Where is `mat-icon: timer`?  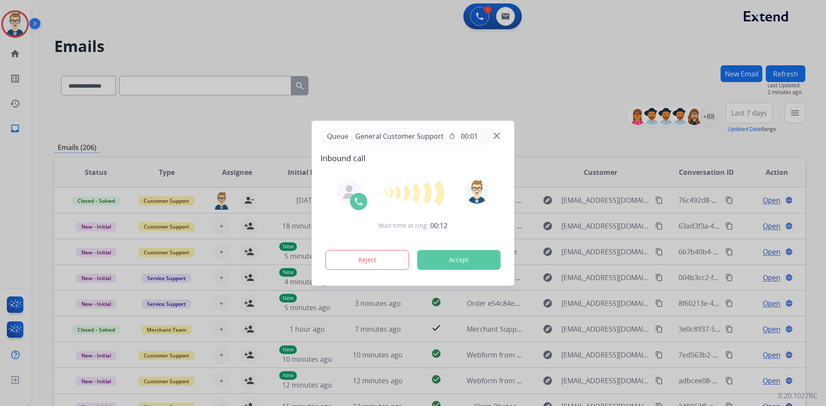 mat-icon: timer is located at coordinates (452, 136).